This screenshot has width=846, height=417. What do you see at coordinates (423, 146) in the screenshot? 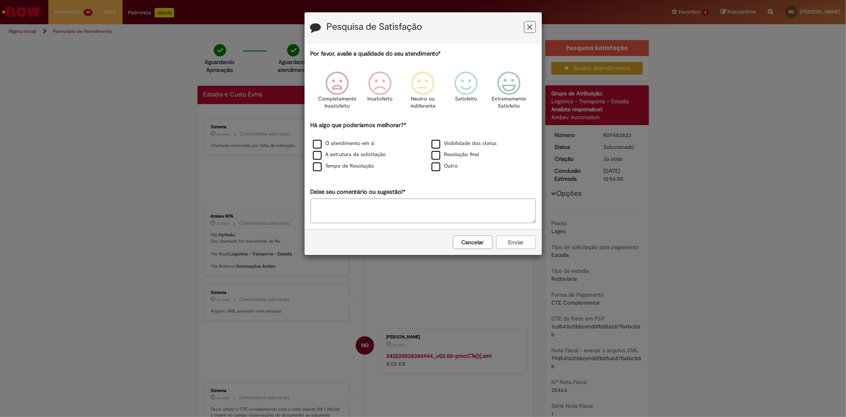
I see `div: Há algo que poderíamos melhorar?*` at bounding box center [423, 146].